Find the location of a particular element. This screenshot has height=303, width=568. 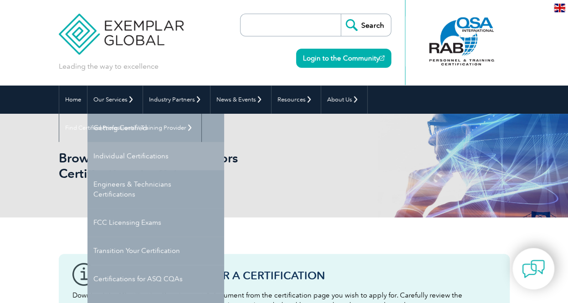

img: open_square.png is located at coordinates (382, 58).